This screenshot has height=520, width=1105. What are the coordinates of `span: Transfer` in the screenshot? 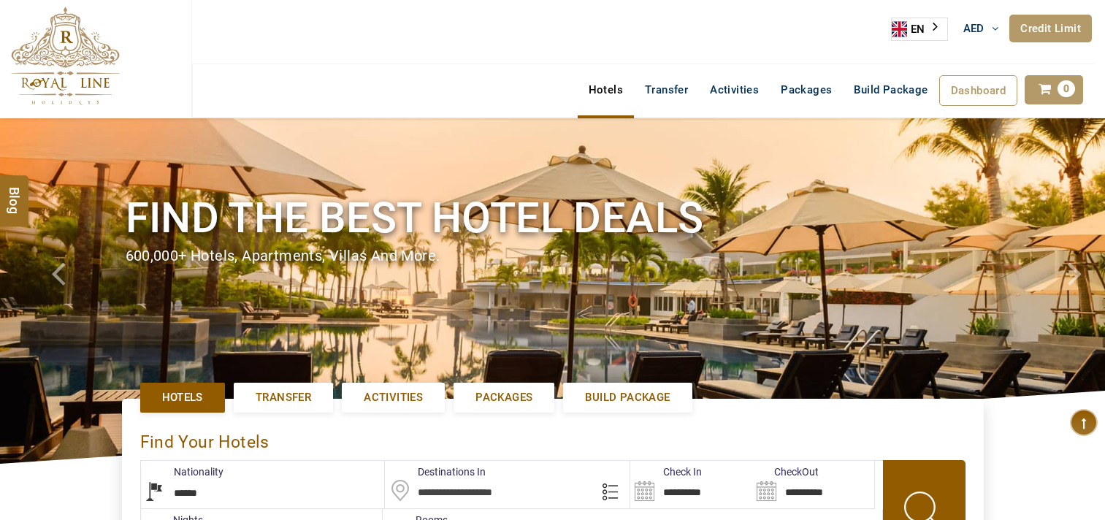 It's located at (283, 397).